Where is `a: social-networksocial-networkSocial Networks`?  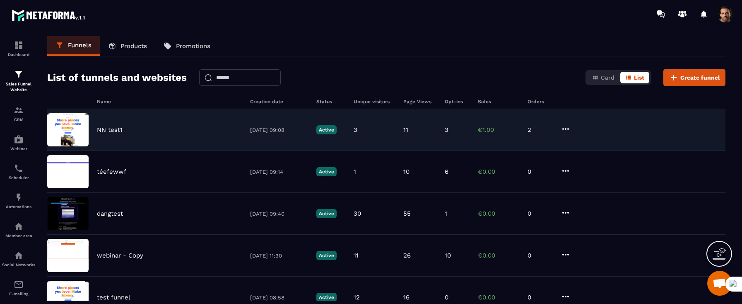
a: social-networksocial-networkSocial Networks is located at coordinates (19, 259).